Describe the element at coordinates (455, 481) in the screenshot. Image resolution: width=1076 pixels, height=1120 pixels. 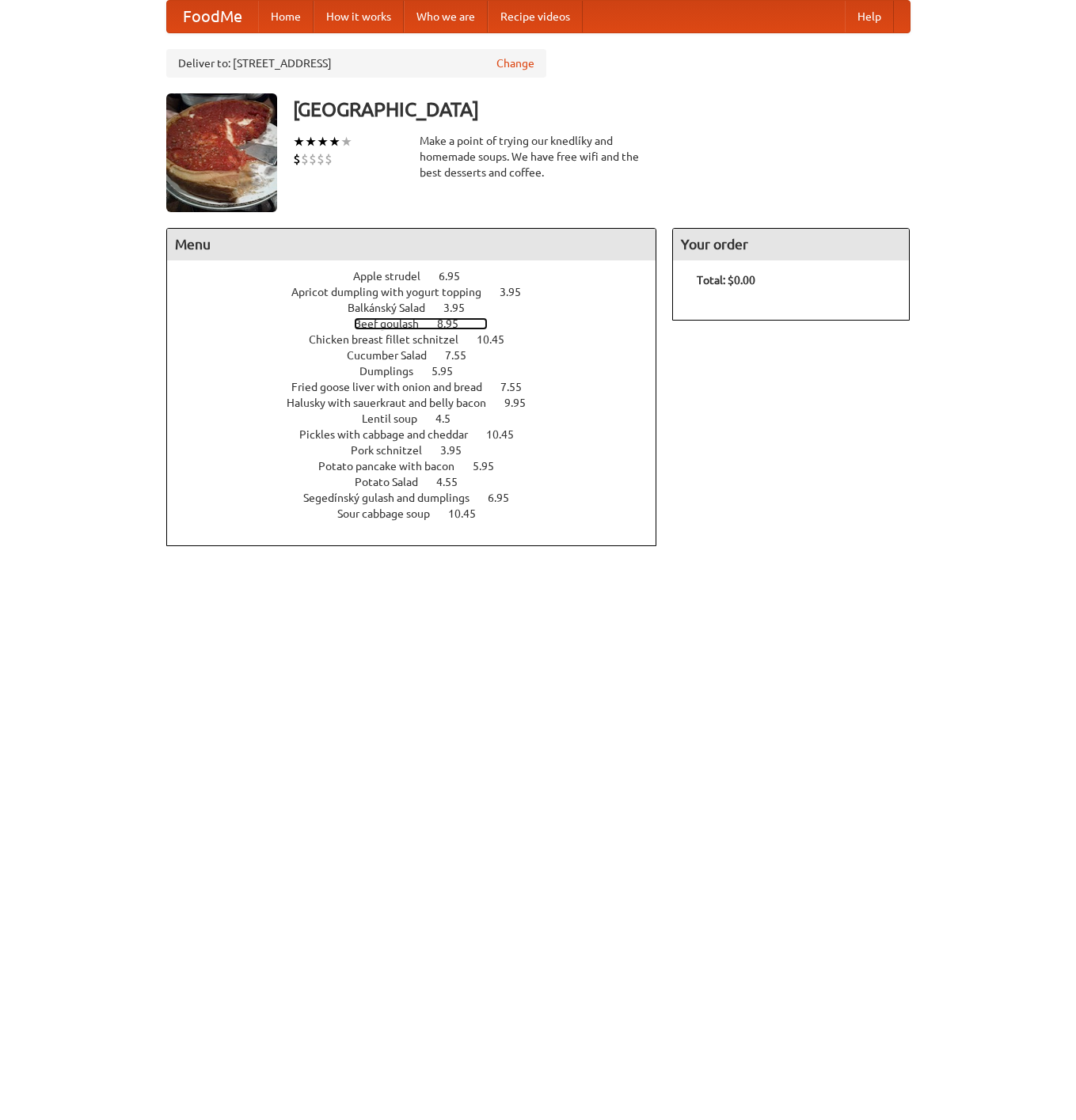
I see `span: 4.55` at that location.